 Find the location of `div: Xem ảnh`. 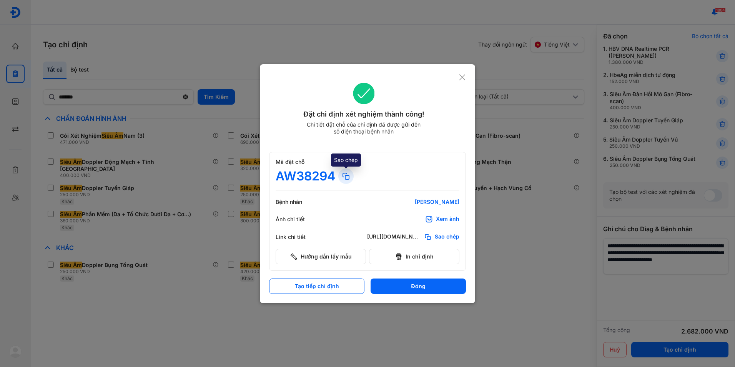

div: Xem ảnh is located at coordinates (448, 219).